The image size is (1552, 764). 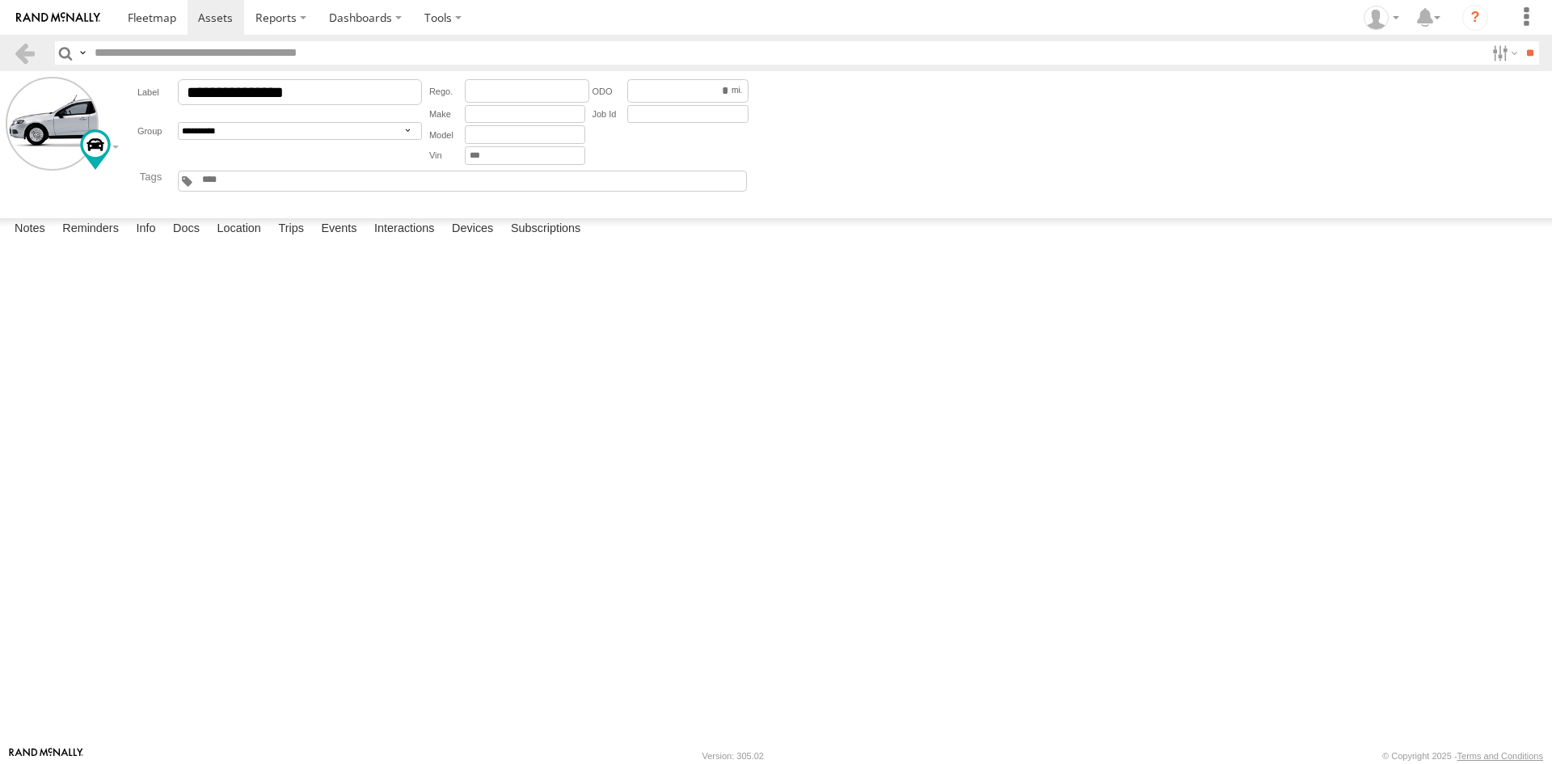 I want to click on a: Terms and Conditions, so click(x=1500, y=756).